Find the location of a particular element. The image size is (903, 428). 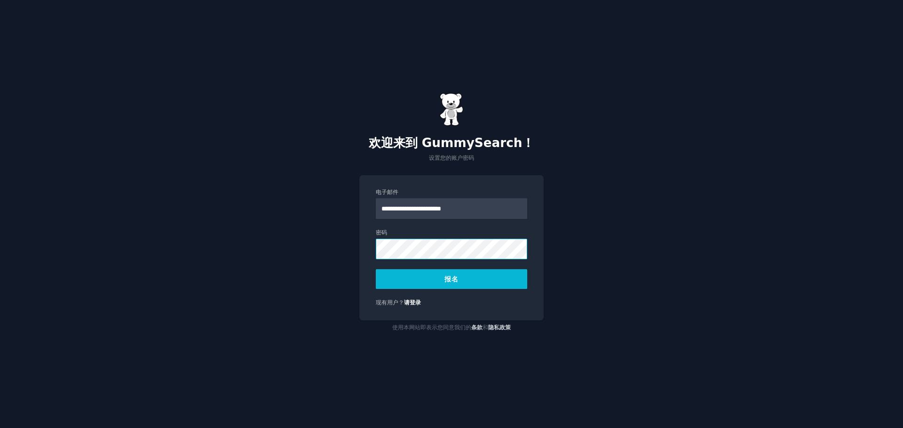

font: 设置您的账户密码 is located at coordinates (451, 158).